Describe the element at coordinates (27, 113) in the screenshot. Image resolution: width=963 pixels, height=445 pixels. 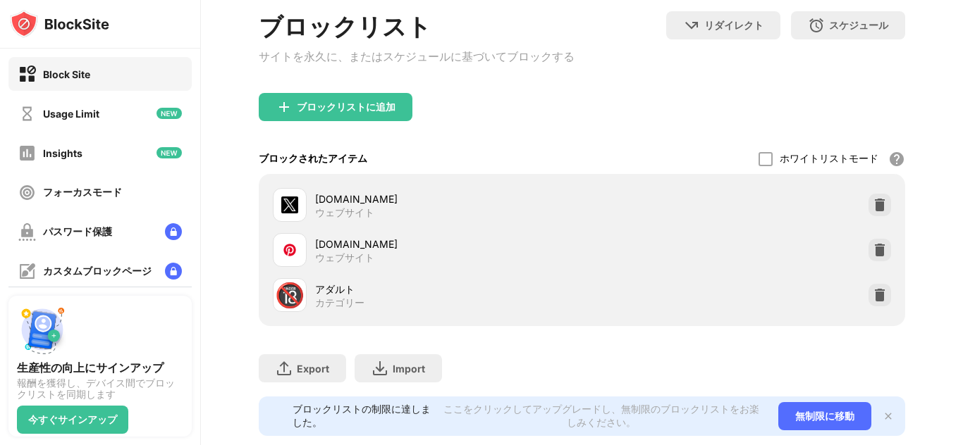
I see `img: time-usage-off.svg` at that location.